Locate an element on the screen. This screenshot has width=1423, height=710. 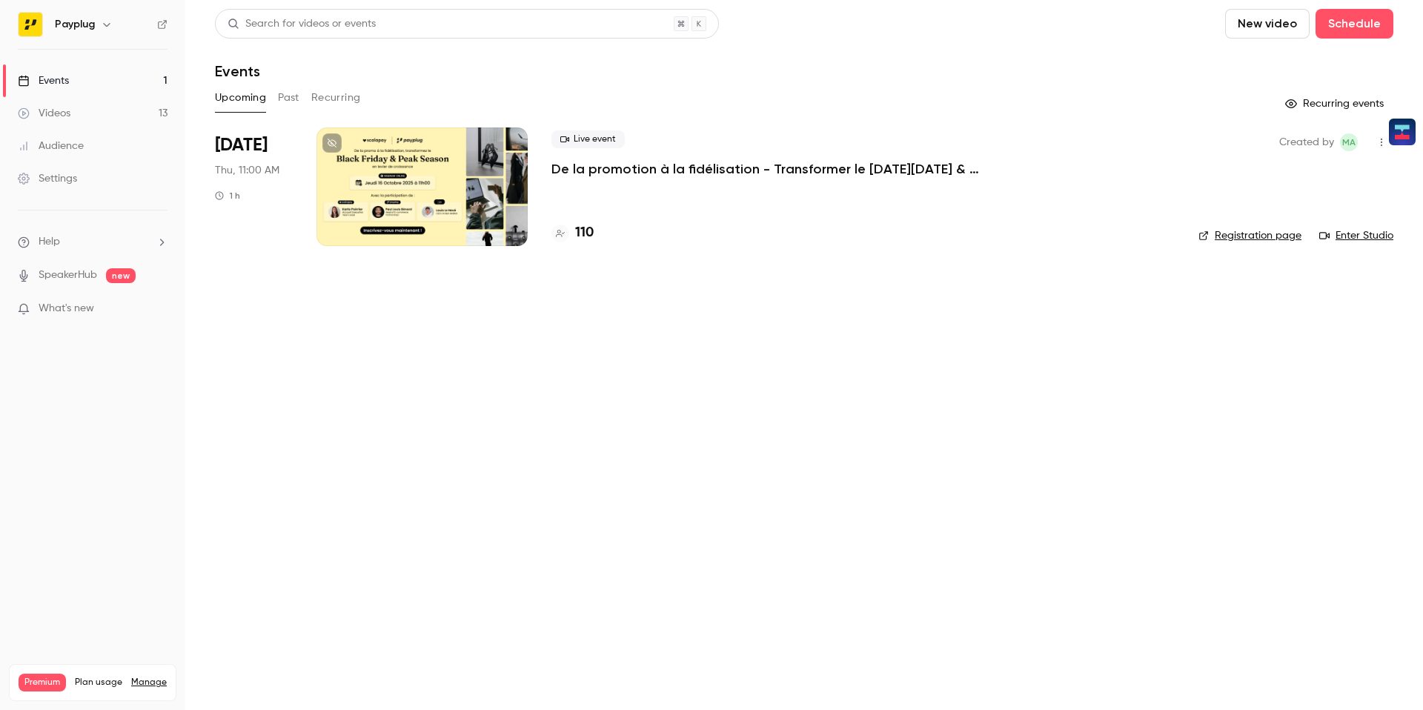
span: Plan usage is located at coordinates (99, 683).